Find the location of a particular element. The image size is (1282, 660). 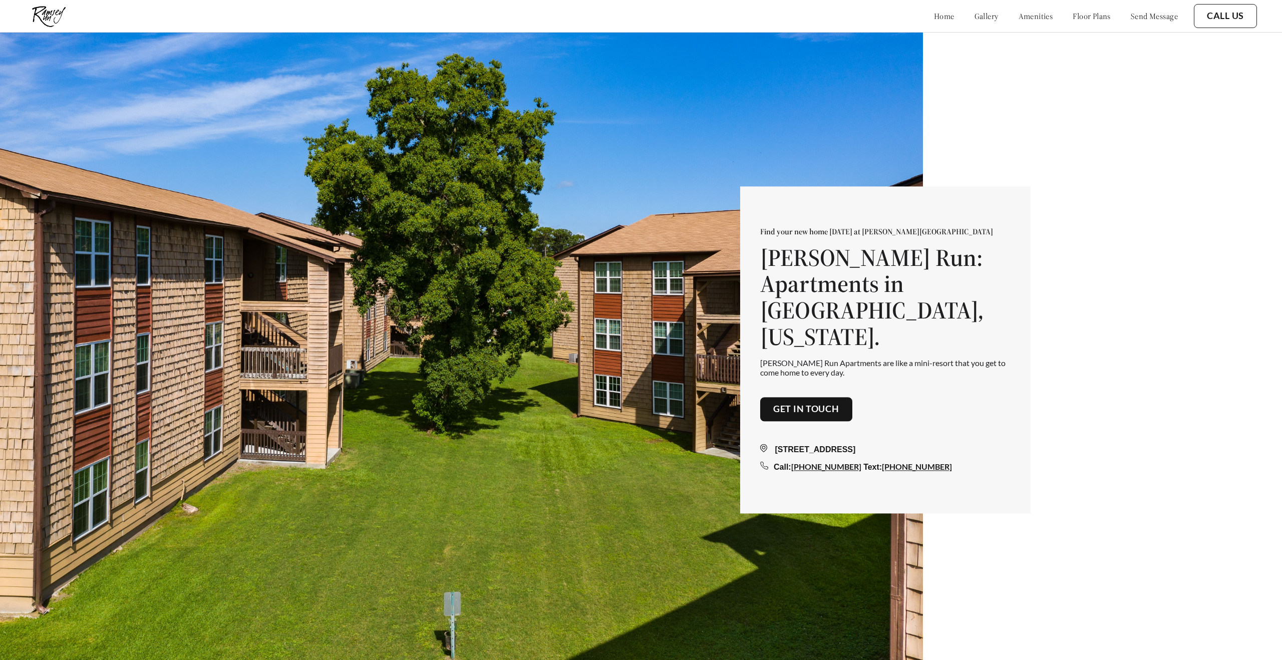

a: Call Us is located at coordinates (1225, 16).